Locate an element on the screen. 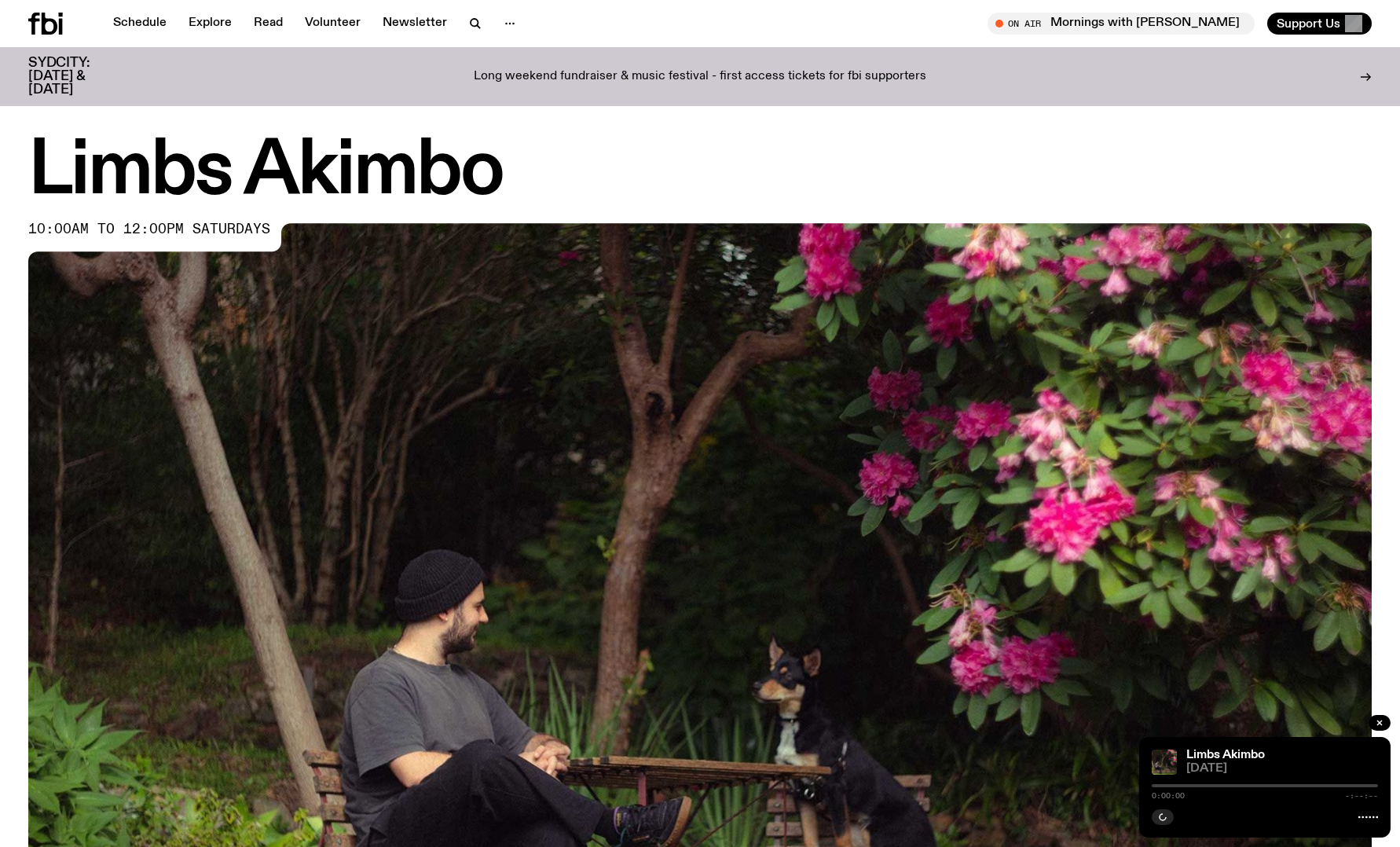  p: Long weekend fundraiser & music festival - first access tickets for fbi supporters is located at coordinates (700, 77).